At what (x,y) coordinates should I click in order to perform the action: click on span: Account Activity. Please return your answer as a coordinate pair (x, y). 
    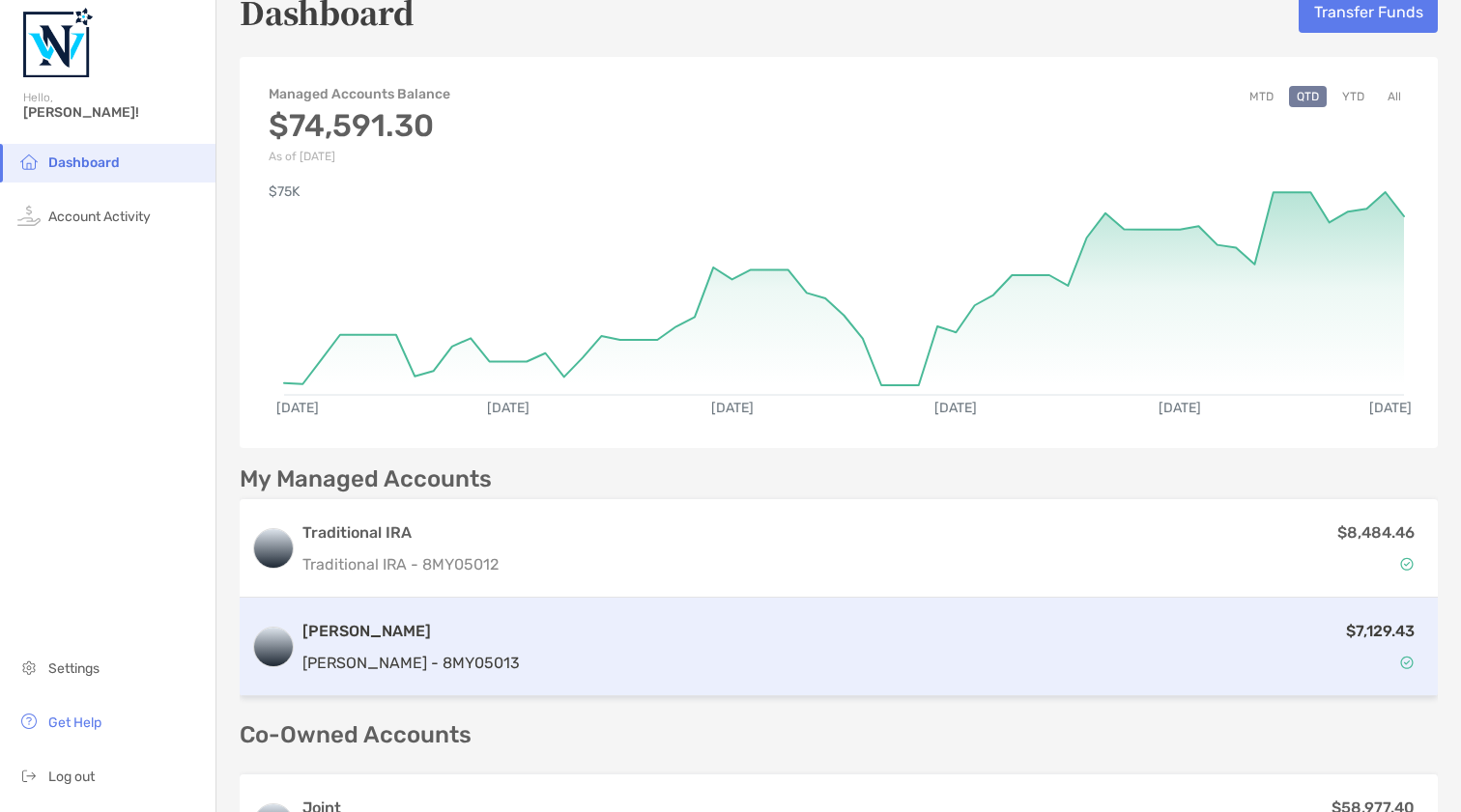
    Looking at the image, I should click on (100, 216).